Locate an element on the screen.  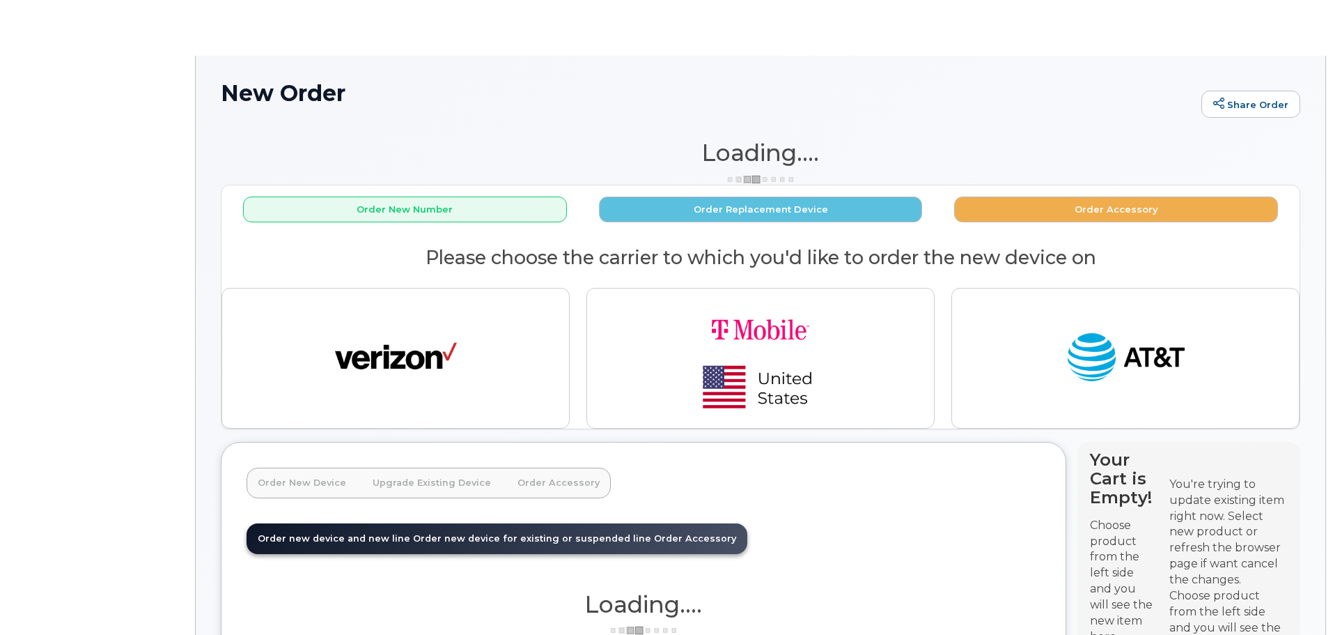
a: Share Order is located at coordinates (1251, 104).